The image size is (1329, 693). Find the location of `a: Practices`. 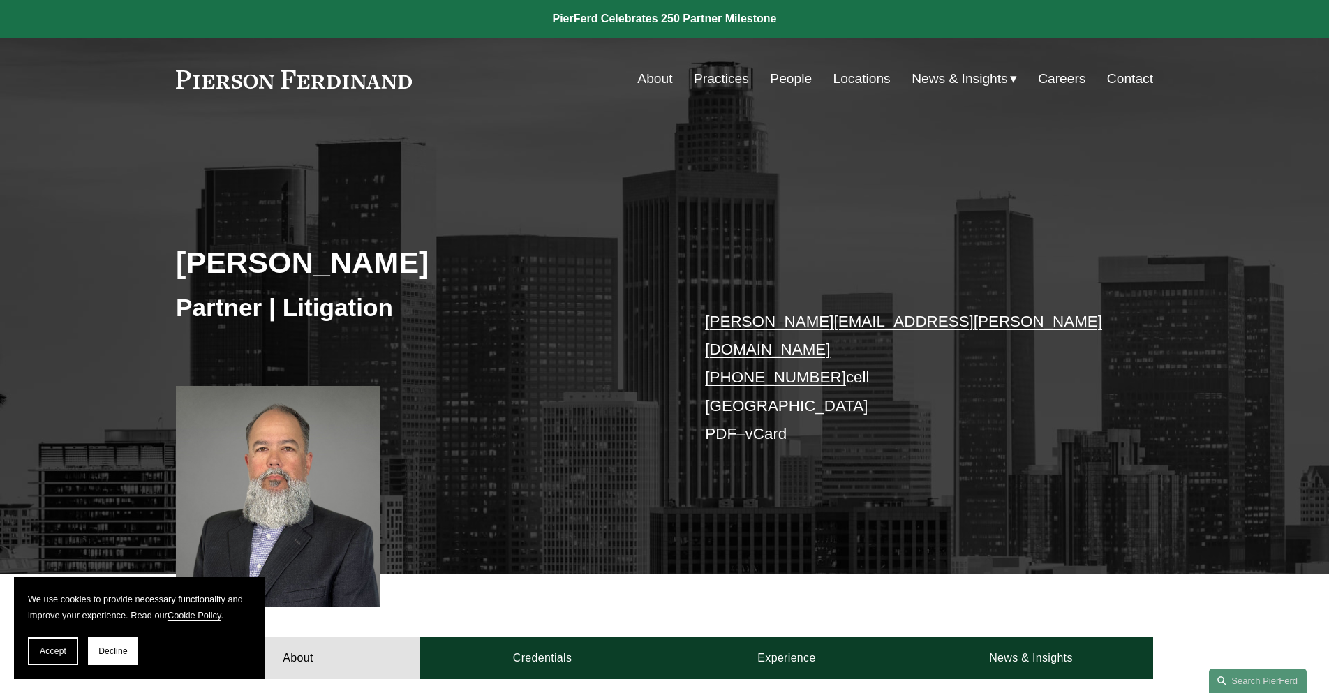

a: Practices is located at coordinates (721, 79).